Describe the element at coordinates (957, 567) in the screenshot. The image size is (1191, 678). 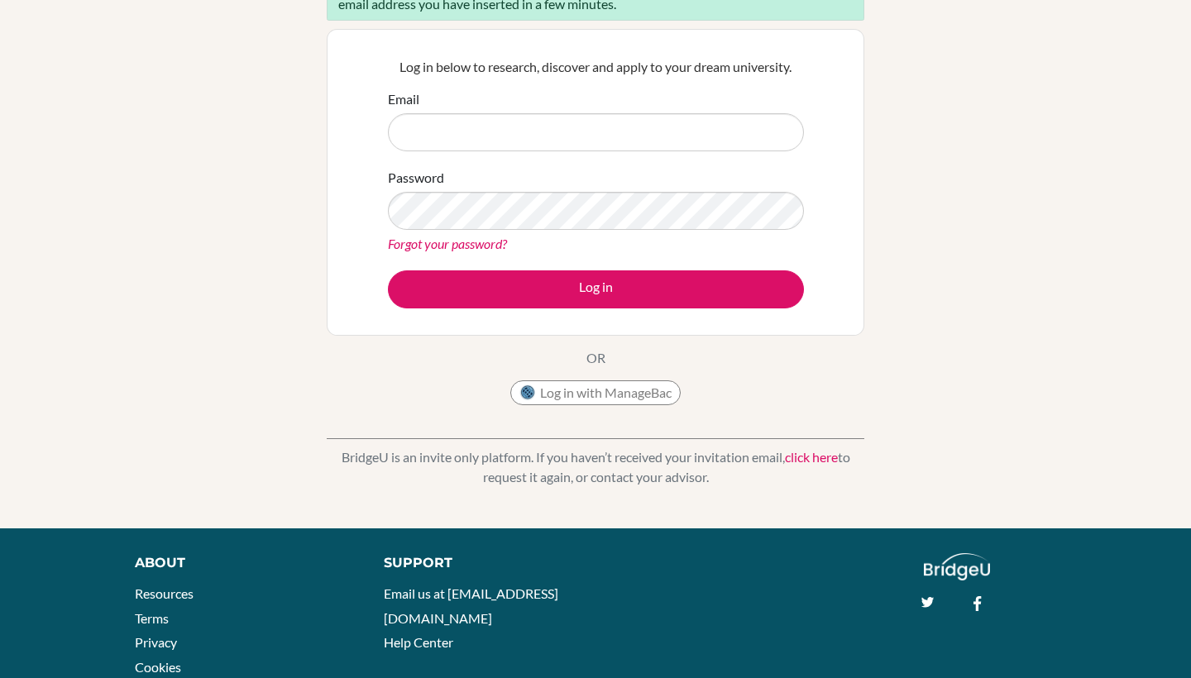
I see `img: logo_white@2x-f4f0deed5e89b7ecb1c2cc34c3e3d731f90f0f143d5ea2071677605dd97b5244.png` at that location.